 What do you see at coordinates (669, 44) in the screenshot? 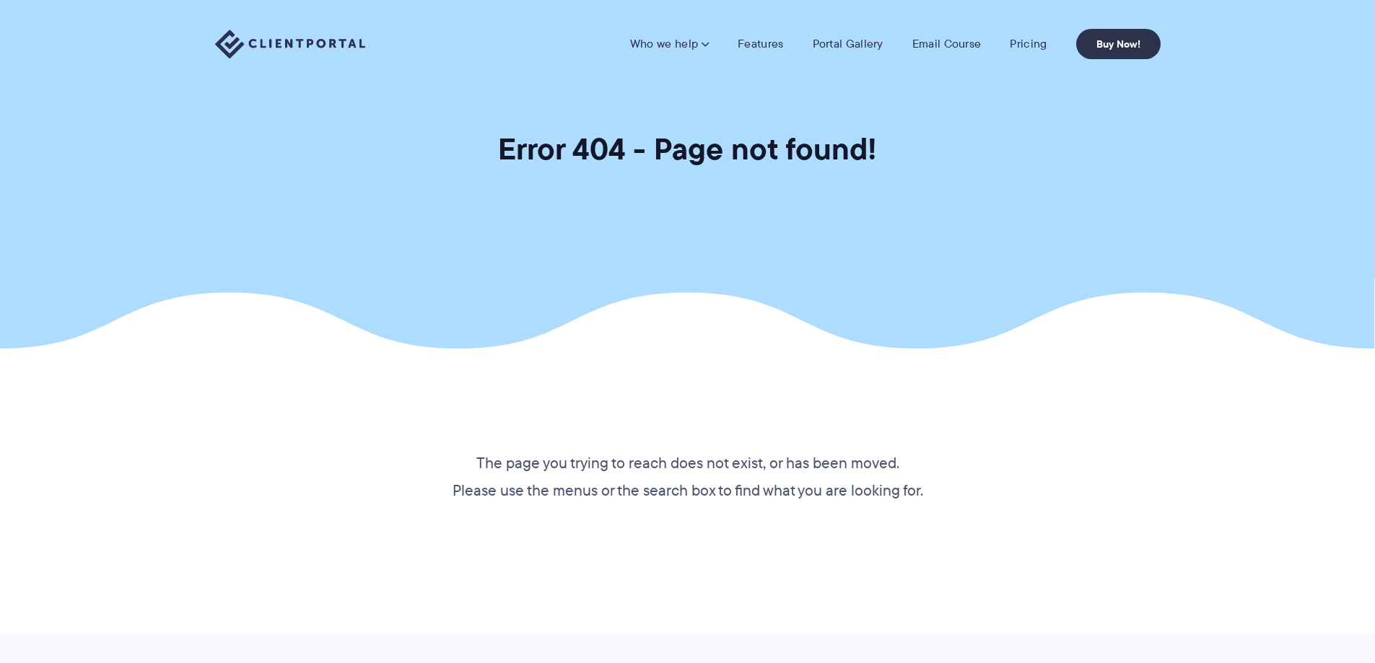
I see `a: Who we help` at bounding box center [669, 44].